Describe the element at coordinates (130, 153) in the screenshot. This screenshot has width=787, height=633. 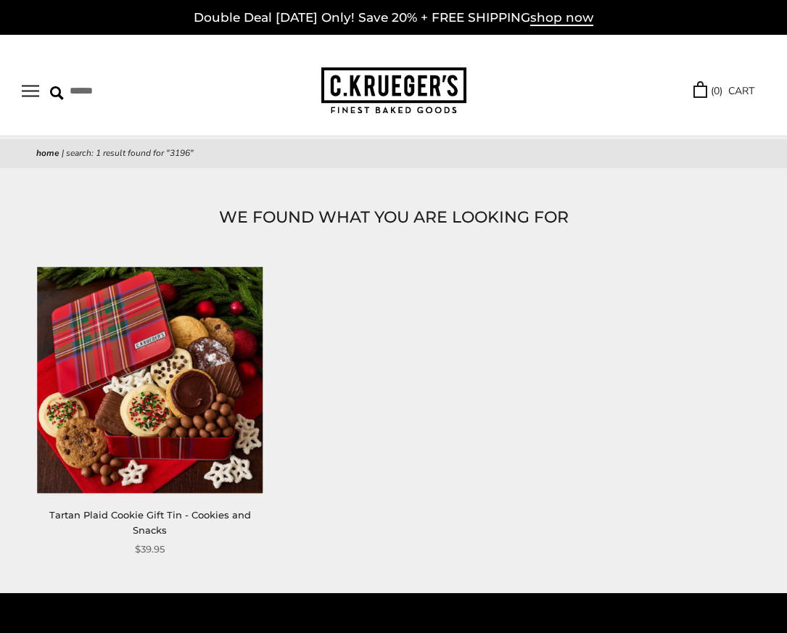
I see `span: Search: 1 result found for "3196"` at that location.